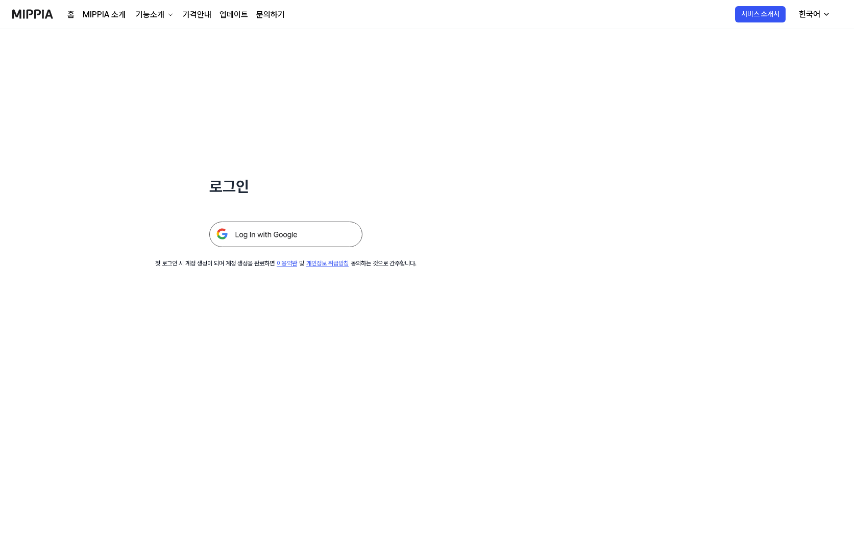  Describe the element at coordinates (810, 14) in the screenshot. I see `div: 한국어` at that location.